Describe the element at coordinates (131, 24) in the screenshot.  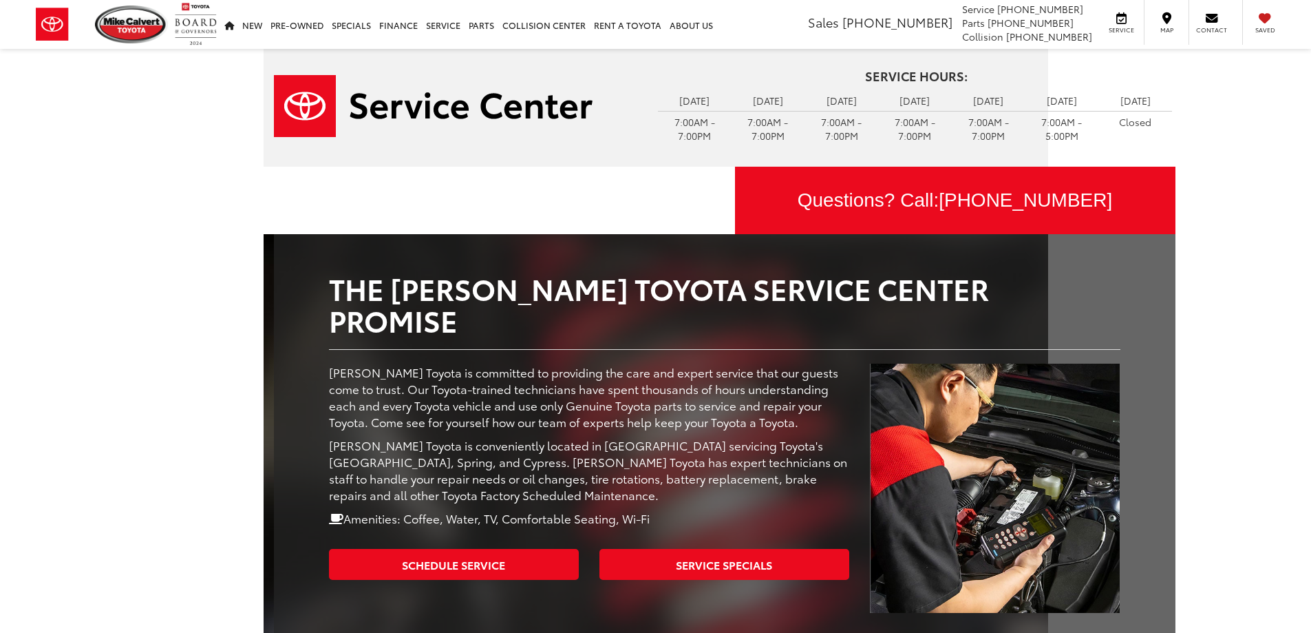
I see `img: Mike Calvert Toyota` at that location.